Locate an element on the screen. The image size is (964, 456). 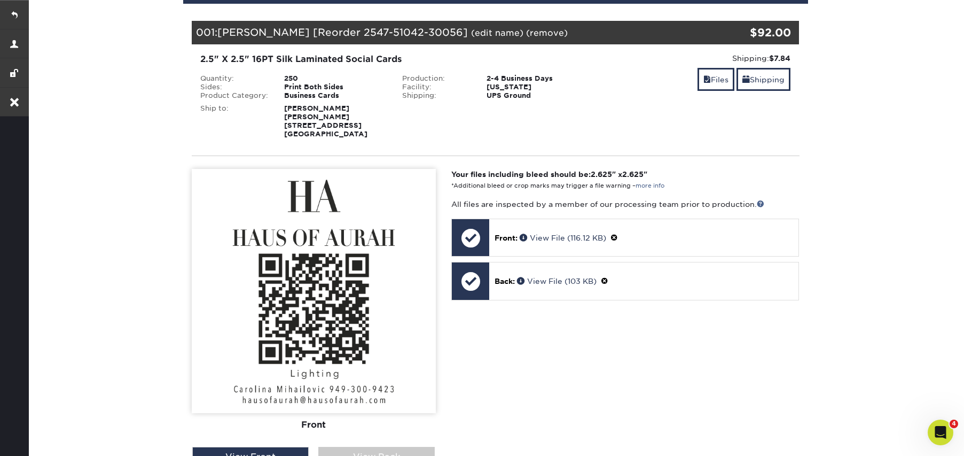
div: Sides: is located at coordinates (235, 87).